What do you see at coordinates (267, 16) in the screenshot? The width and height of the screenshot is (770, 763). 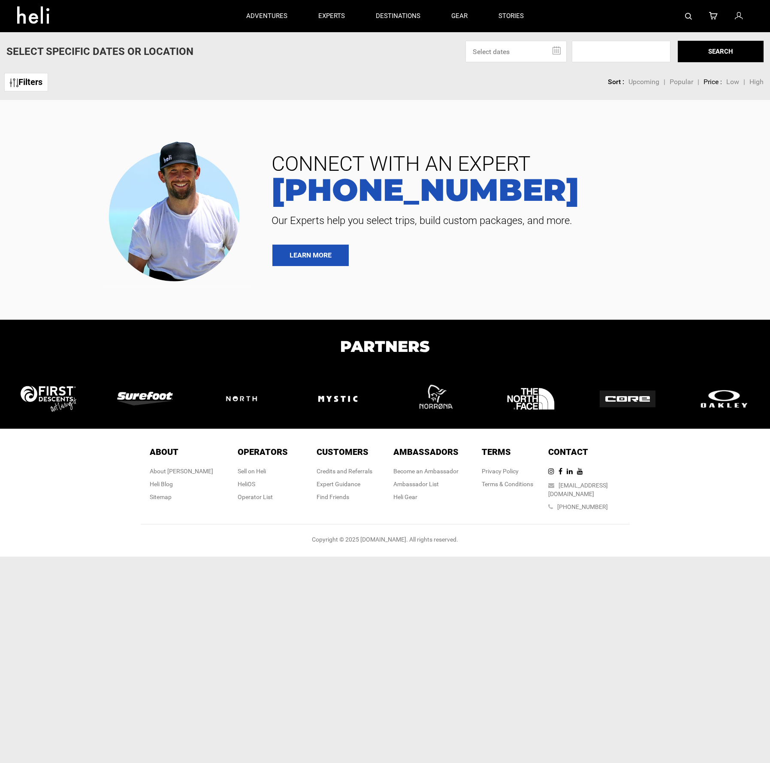 I see `p: adventures` at bounding box center [267, 16].